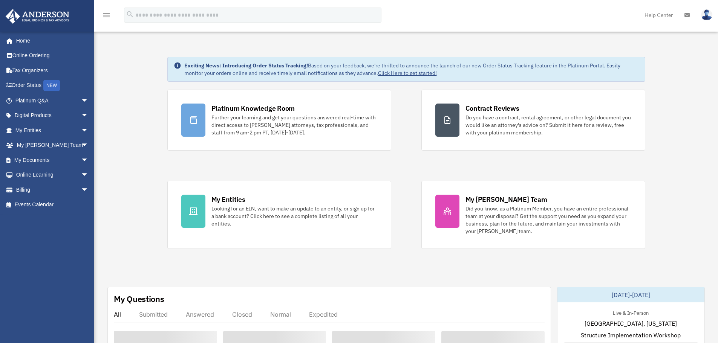  I want to click on a: My Documentsarrow_drop_down, so click(52, 160).